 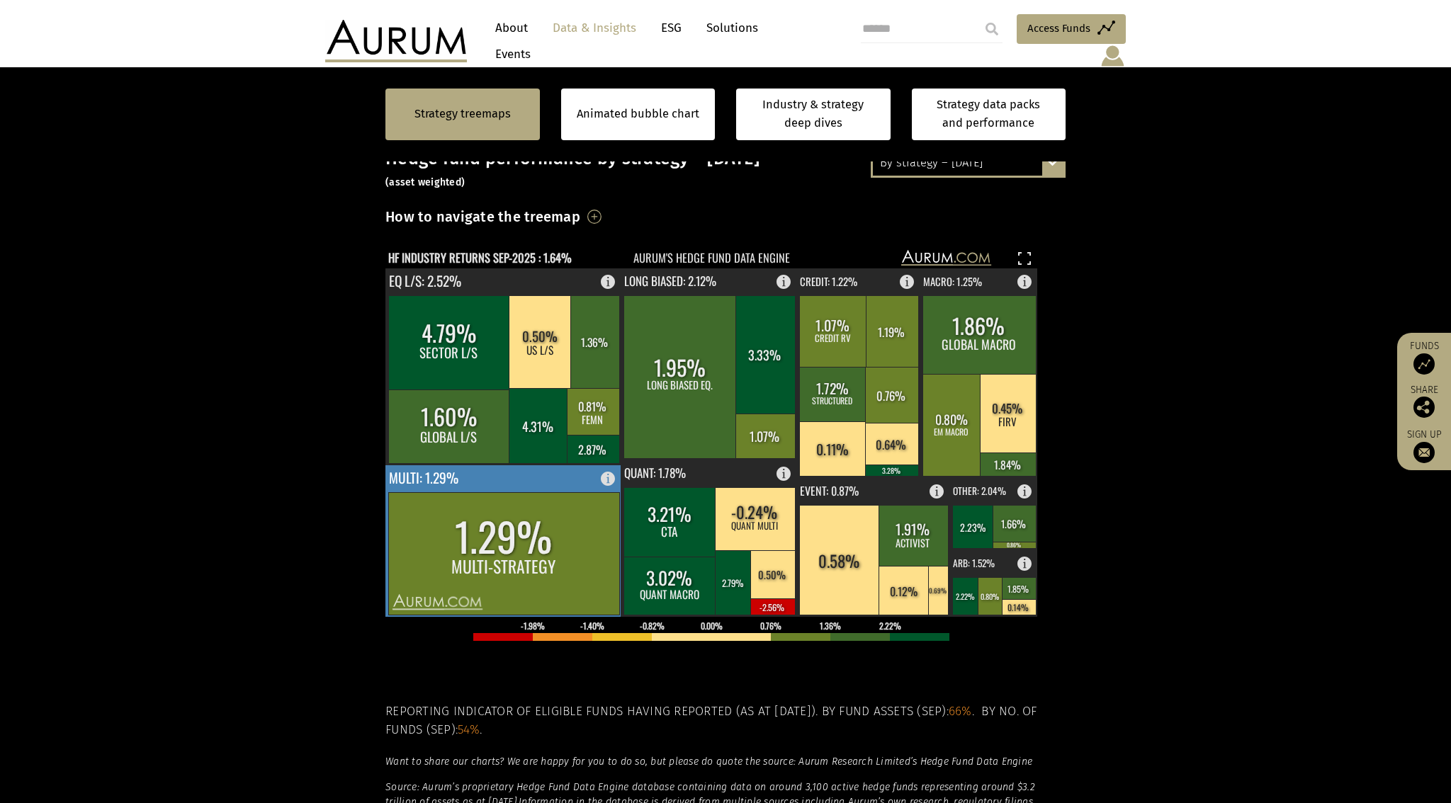 What do you see at coordinates (1424, 446) in the screenshot?
I see `a: Sign up` at bounding box center [1424, 446].